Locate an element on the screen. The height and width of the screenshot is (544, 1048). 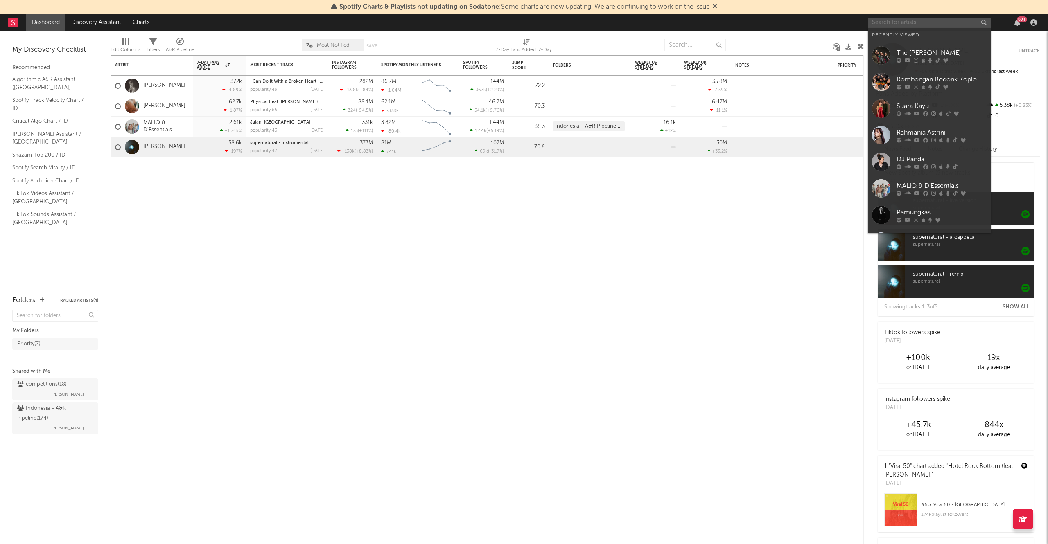
div: -58.6k is located at coordinates (234, 143).